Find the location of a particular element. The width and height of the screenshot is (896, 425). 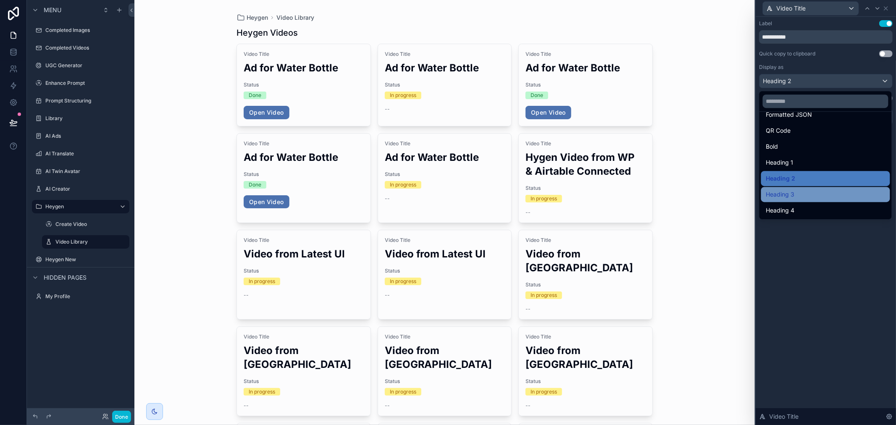

span: Menu is located at coordinates (52, 10).